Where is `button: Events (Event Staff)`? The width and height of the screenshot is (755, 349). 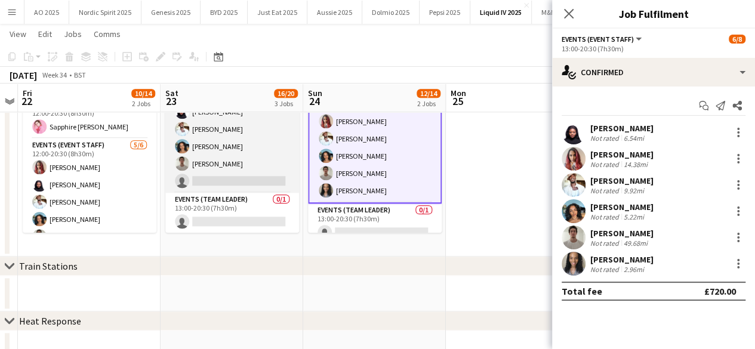 button: Events (Event Staff) is located at coordinates (602, 39).